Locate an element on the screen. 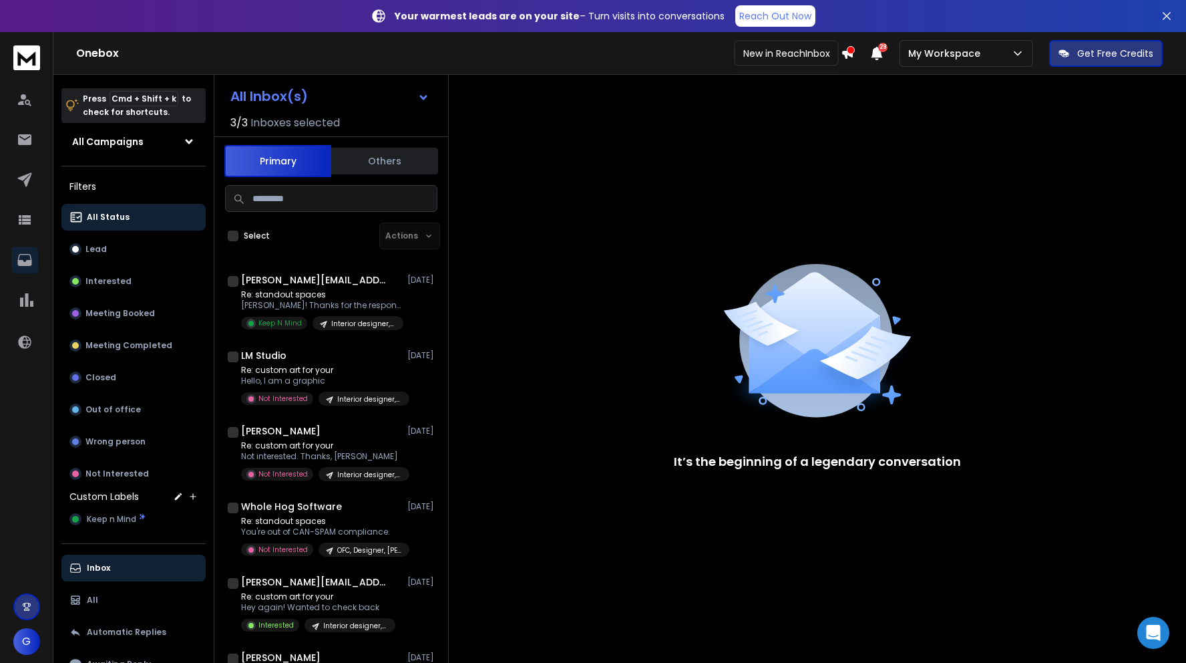 The height and width of the screenshot is (663, 1186). button: Others is located at coordinates (385, 161).